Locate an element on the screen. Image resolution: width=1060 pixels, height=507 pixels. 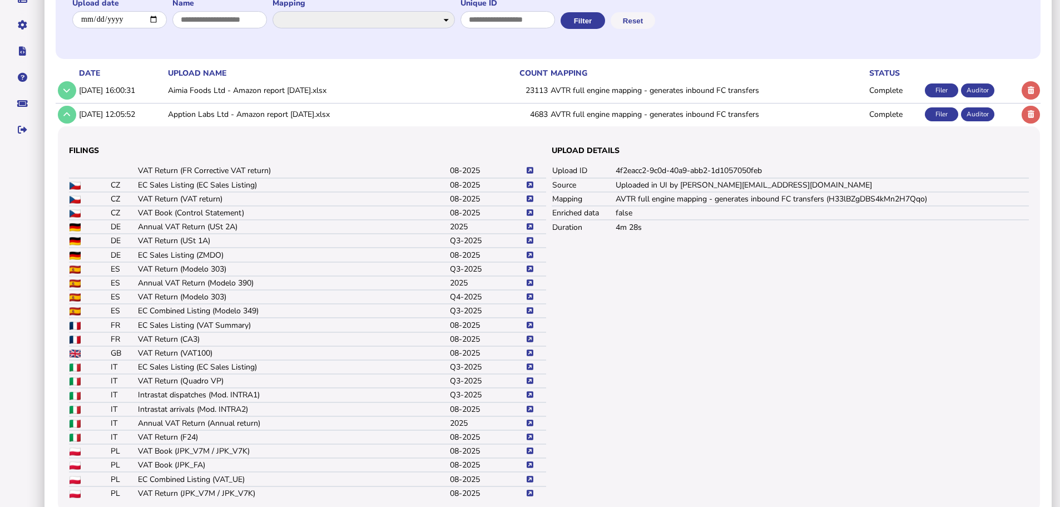
td: 4683 is located at coordinates (524, 114).